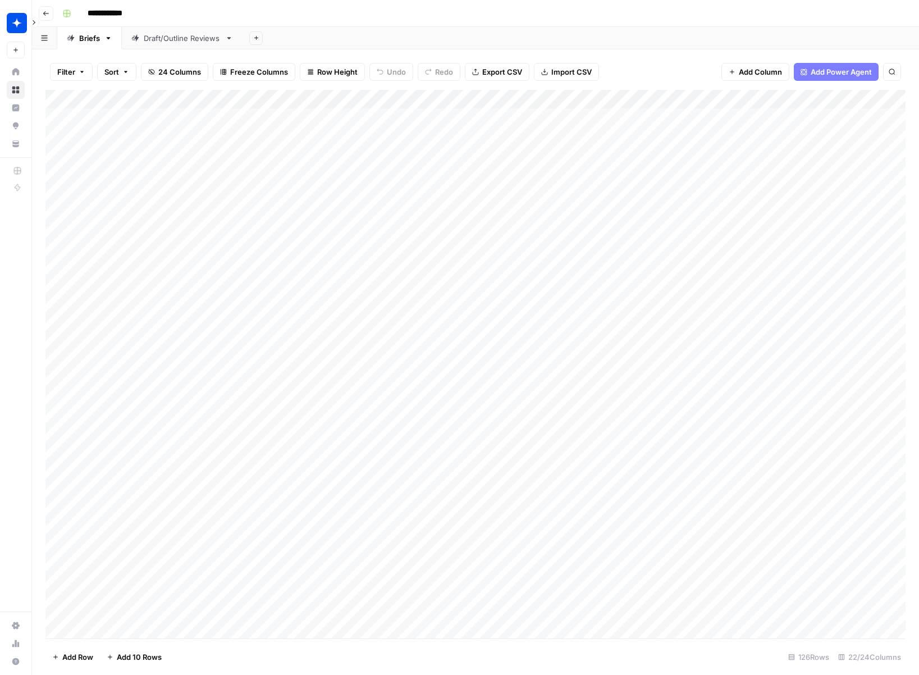 Image resolution: width=919 pixels, height=675 pixels. Describe the element at coordinates (439, 72) in the screenshot. I see `button: Redo` at that location.